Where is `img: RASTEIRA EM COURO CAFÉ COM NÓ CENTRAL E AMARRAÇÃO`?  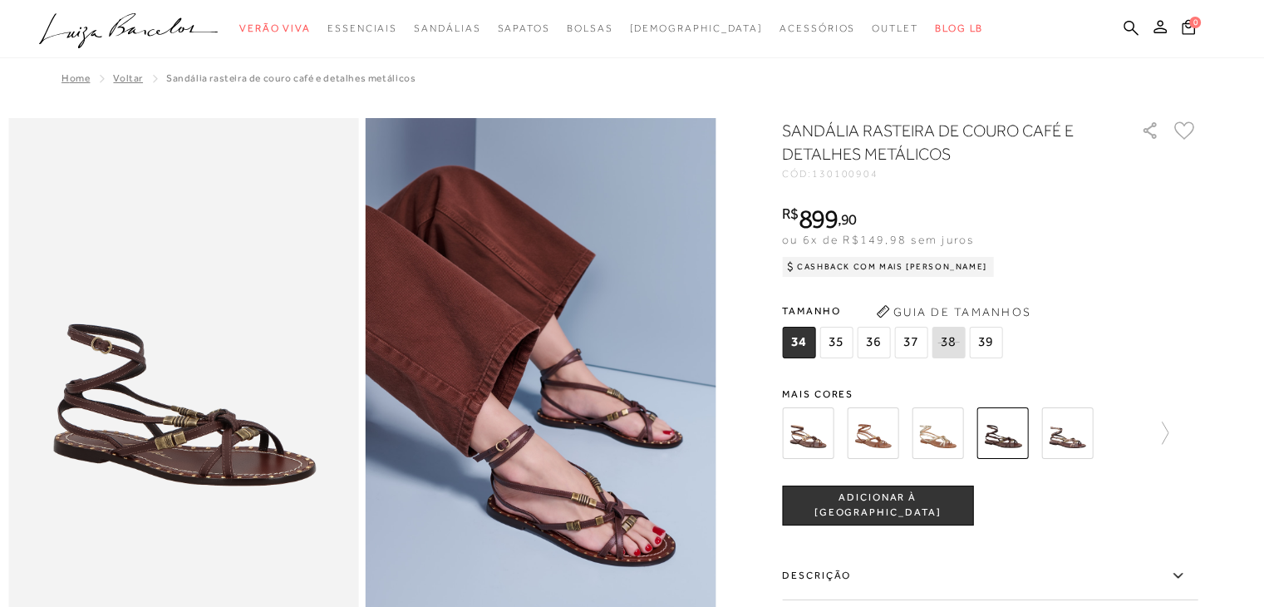
img: RASTEIRA EM COURO CAFÉ COM NÓ CENTRAL E AMARRAÇÃO is located at coordinates (808, 433).